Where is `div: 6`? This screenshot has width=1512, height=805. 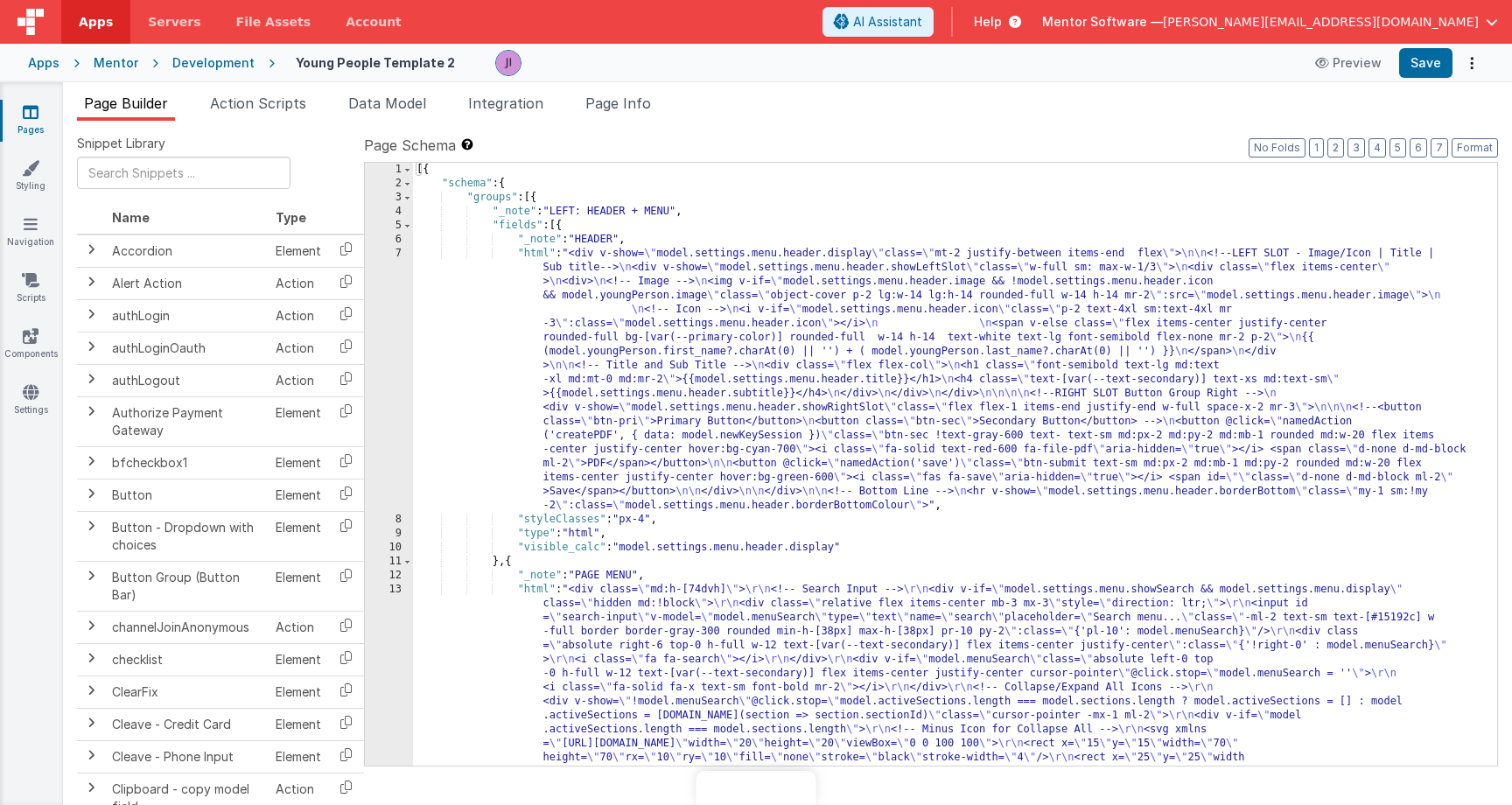 div: 6 is located at coordinates (389, 239).